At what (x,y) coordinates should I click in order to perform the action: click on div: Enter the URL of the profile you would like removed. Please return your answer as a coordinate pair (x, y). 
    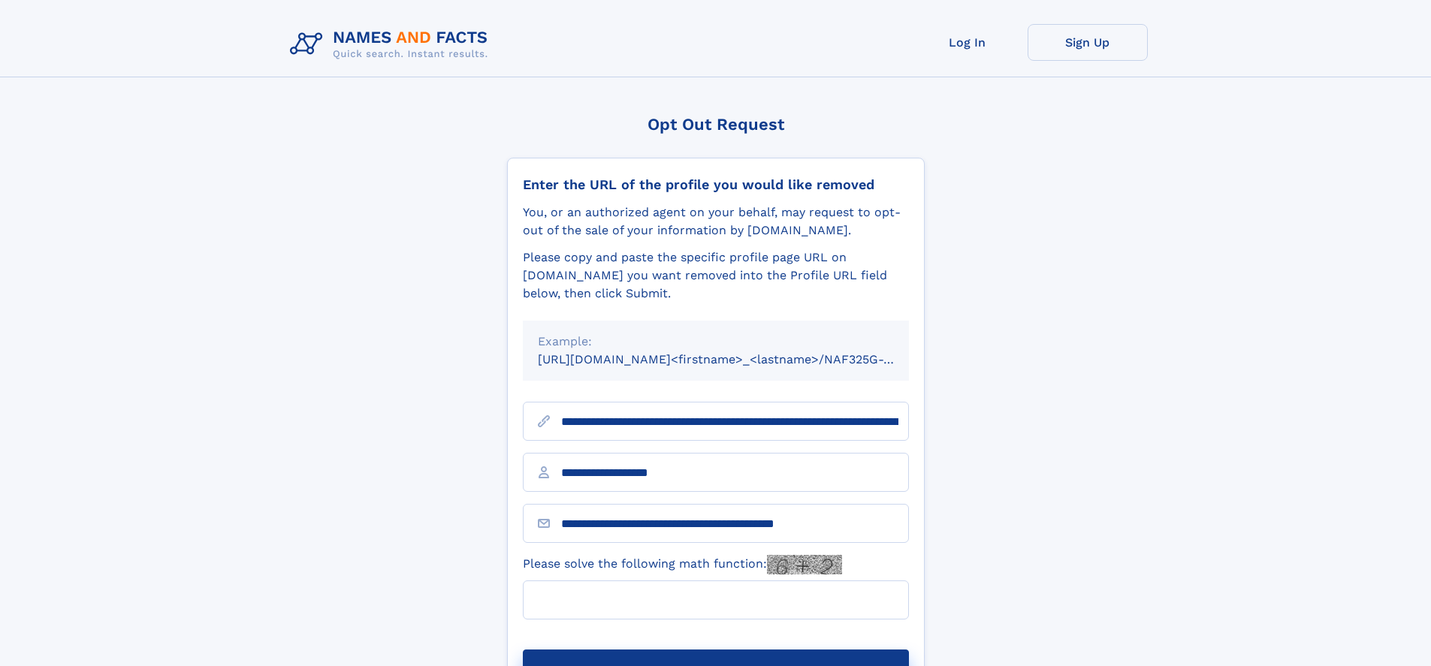
    Looking at the image, I should click on (716, 185).